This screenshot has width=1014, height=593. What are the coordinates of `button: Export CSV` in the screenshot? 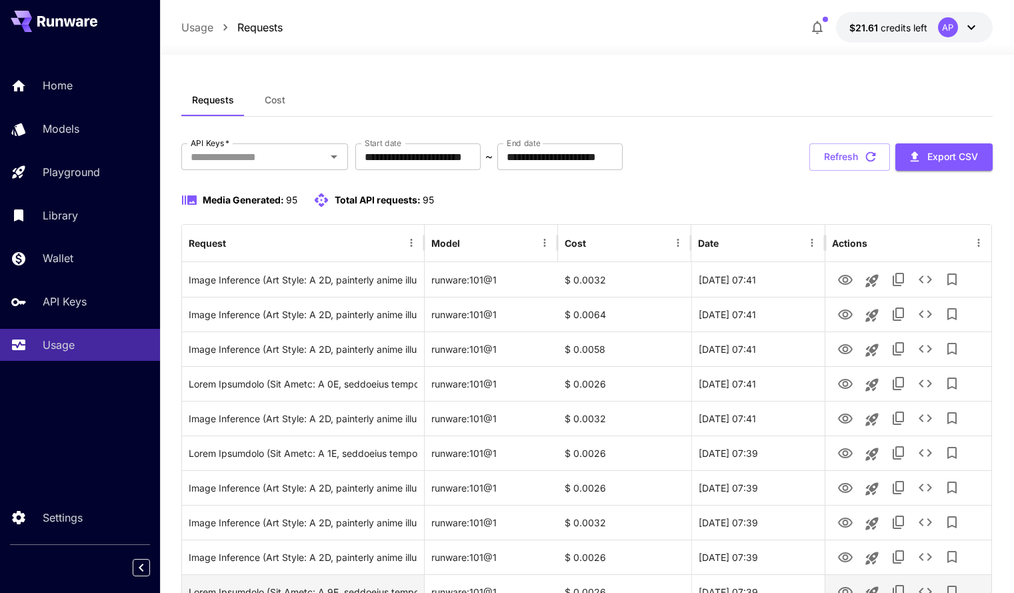 It's located at (944, 157).